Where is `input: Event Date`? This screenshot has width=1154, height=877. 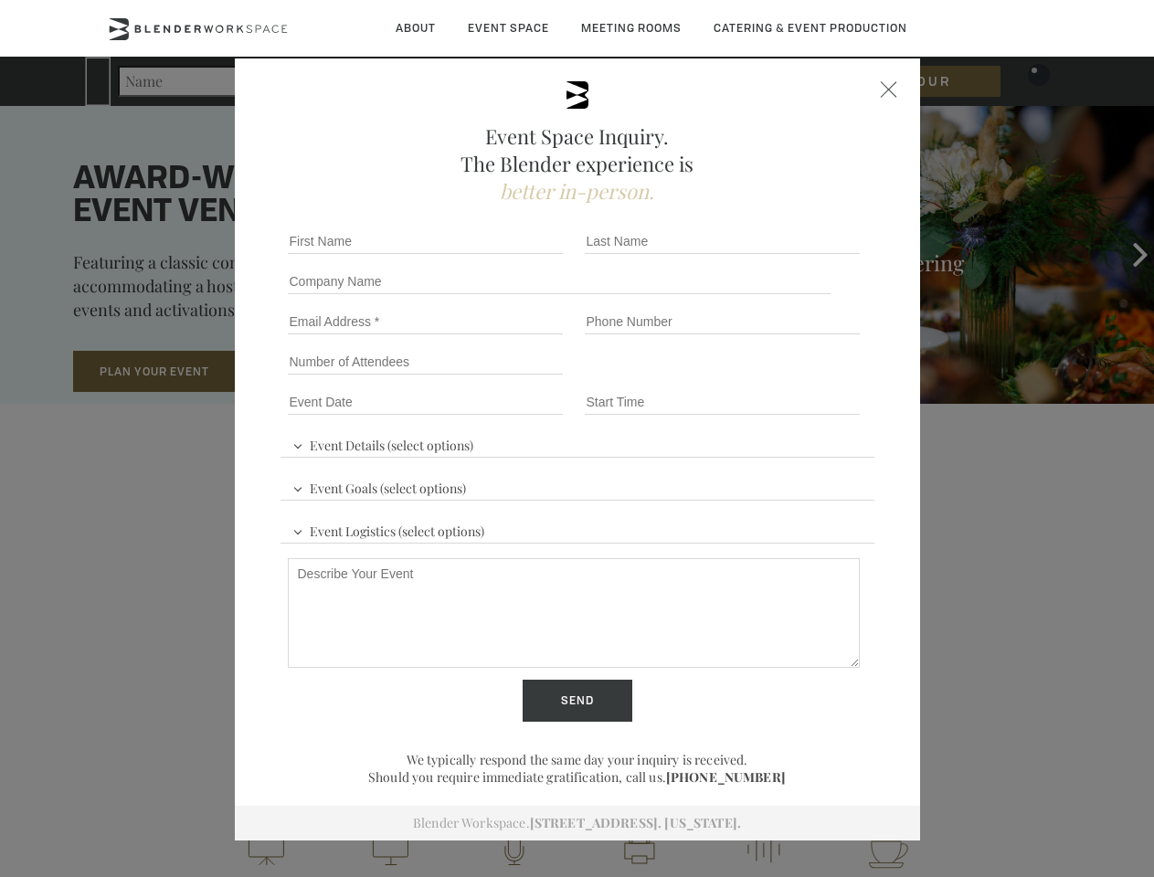 input: Event Date is located at coordinates (425, 402).